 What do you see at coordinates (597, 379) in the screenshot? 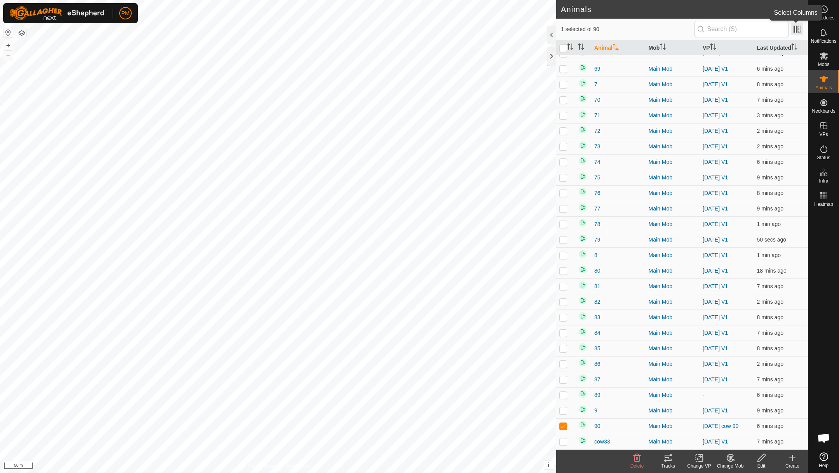
I see `span: 87` at bounding box center [597, 379].